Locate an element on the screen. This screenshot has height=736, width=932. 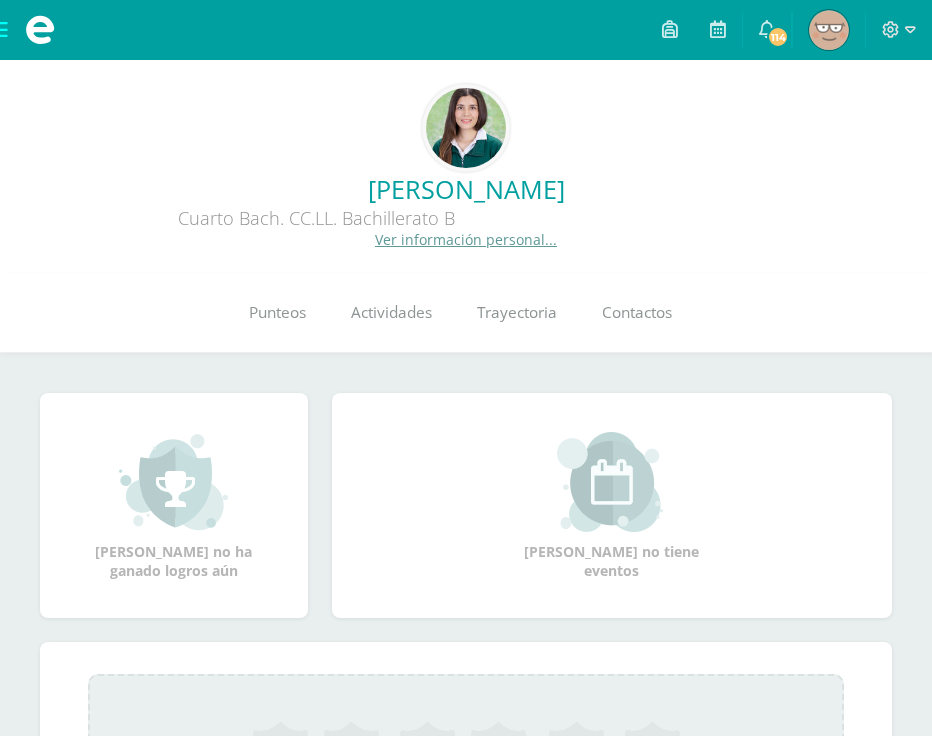
img: event_small.png is located at coordinates (611, 482).